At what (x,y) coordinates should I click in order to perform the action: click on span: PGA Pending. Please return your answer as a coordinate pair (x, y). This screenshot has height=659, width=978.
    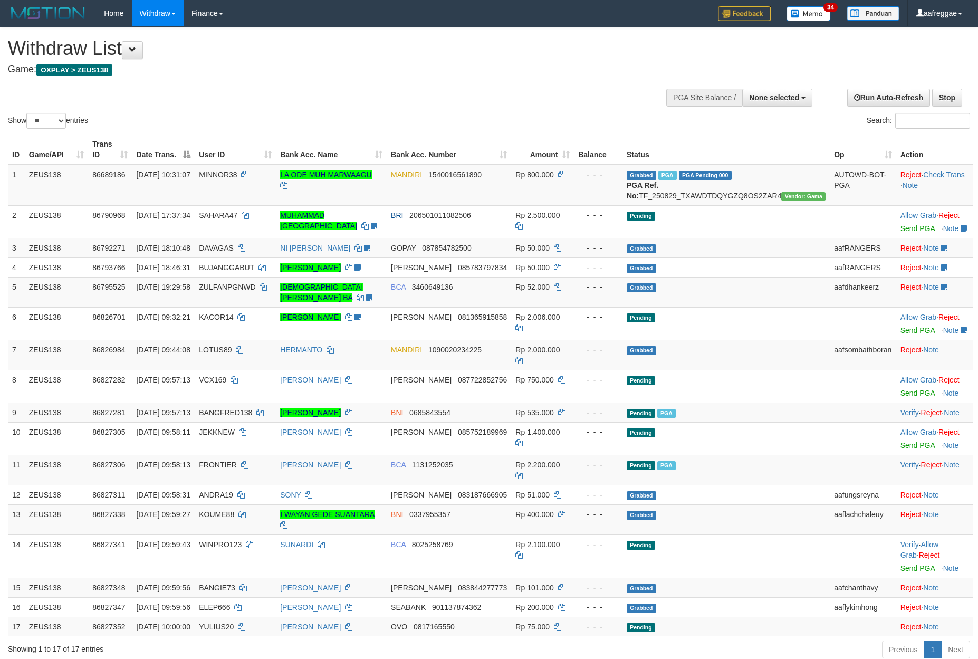
    Looking at the image, I should click on (705, 175).